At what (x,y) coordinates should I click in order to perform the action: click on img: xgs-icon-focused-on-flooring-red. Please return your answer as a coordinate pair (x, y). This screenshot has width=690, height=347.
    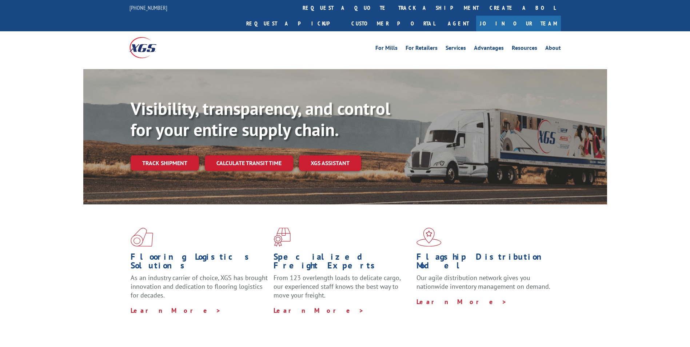
    Looking at the image, I should click on (282, 237).